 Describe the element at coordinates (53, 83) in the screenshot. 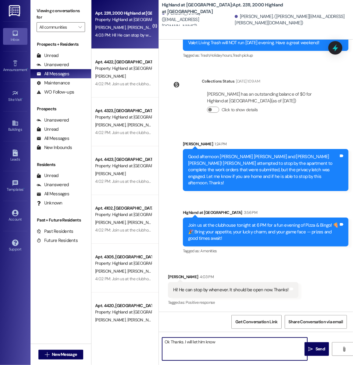

I see `div: Maintenance` at that location.